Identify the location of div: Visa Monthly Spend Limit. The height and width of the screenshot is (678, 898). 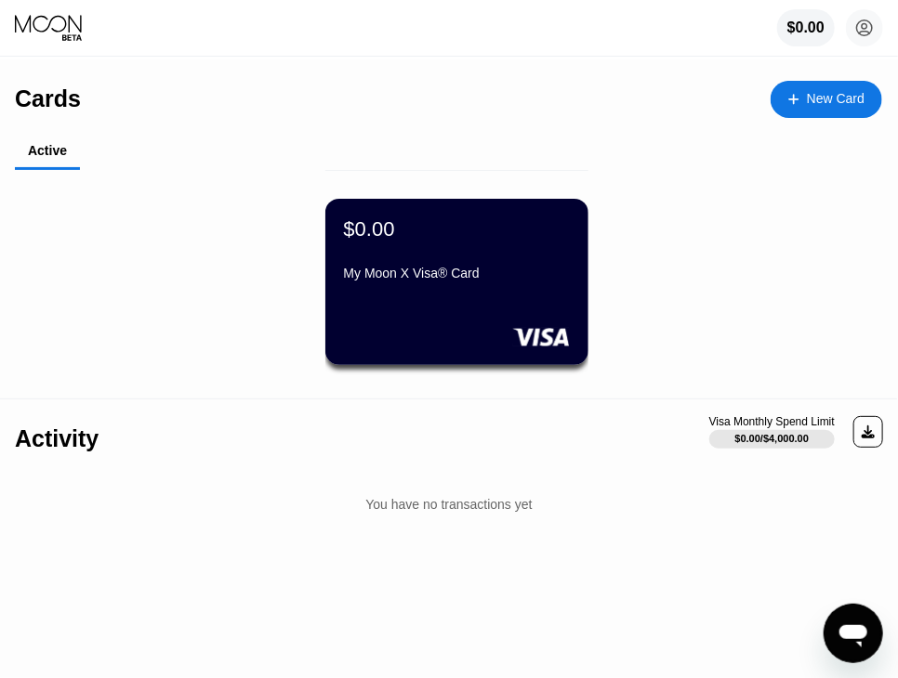
(771, 422).